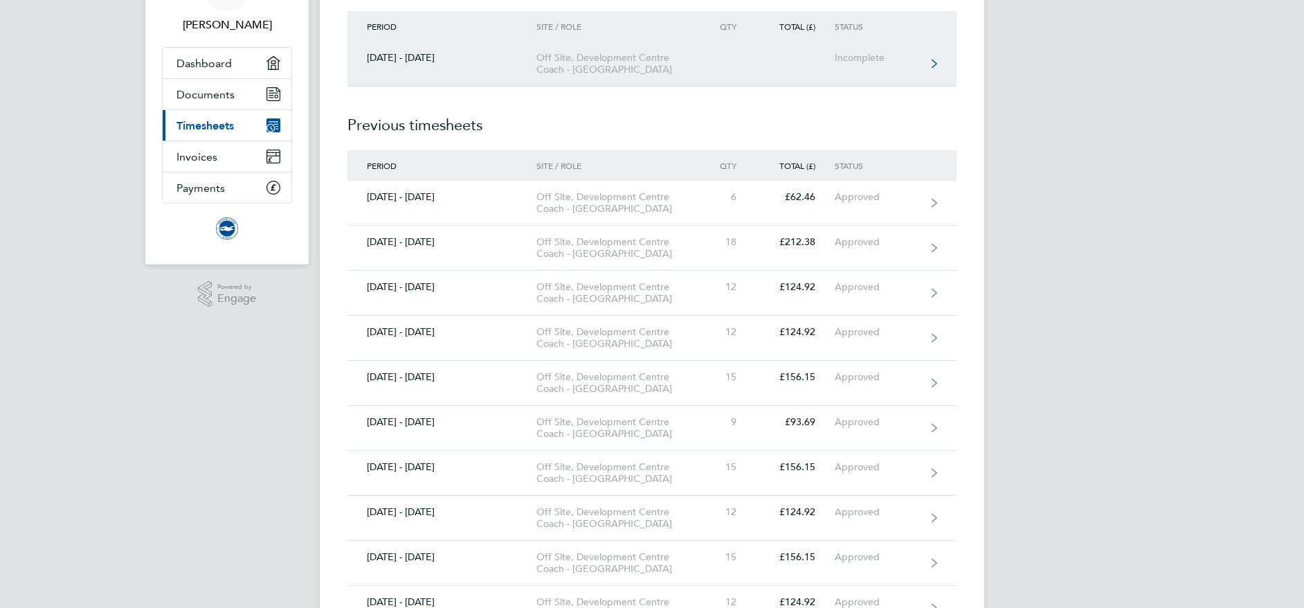 This screenshot has height=608, width=1304. I want to click on a: Powered byEngage, so click(227, 294).